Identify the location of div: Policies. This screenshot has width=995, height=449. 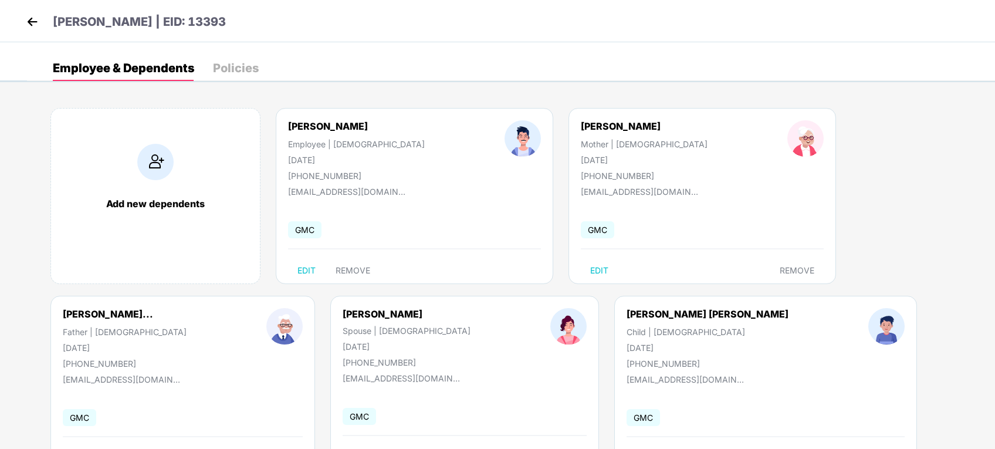
(236, 68).